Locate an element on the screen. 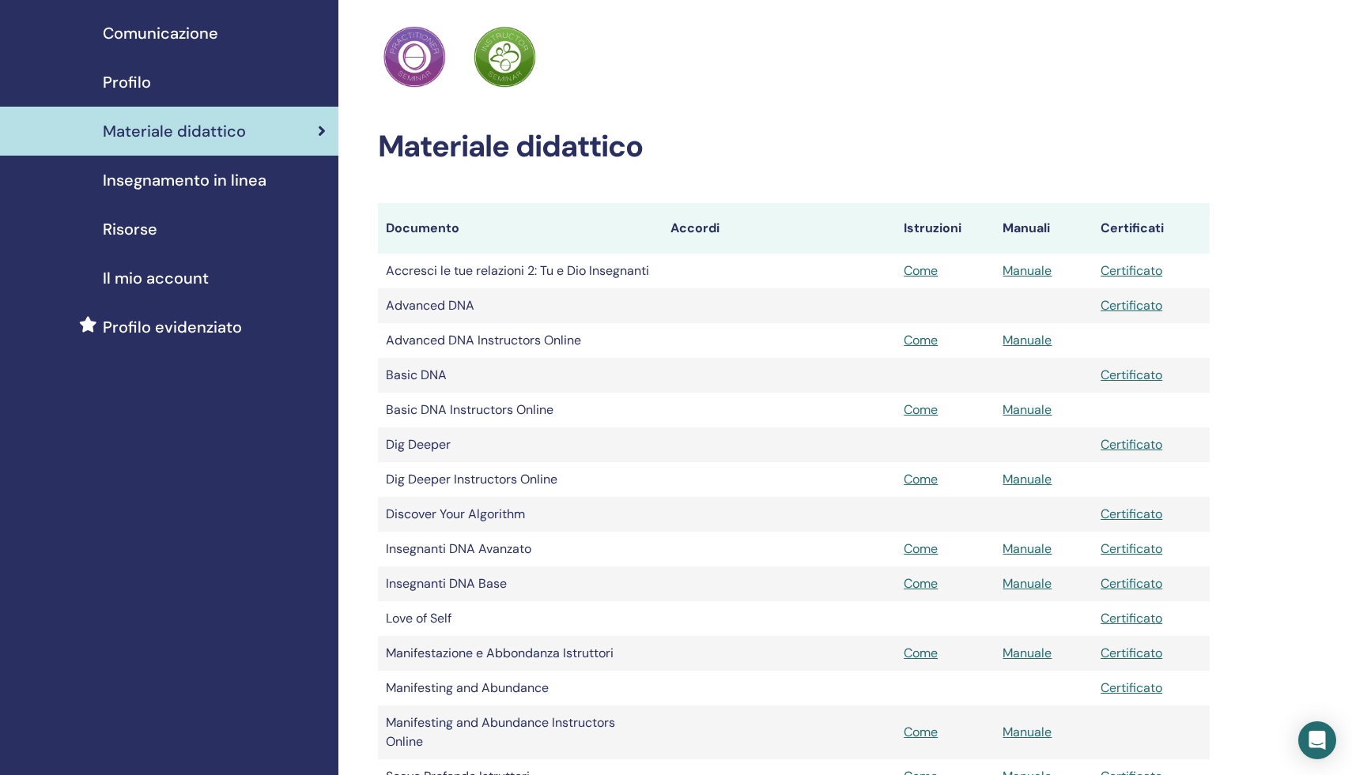 The image size is (1352, 775). td: Insegnanti DNA Base is located at coordinates (520, 584).